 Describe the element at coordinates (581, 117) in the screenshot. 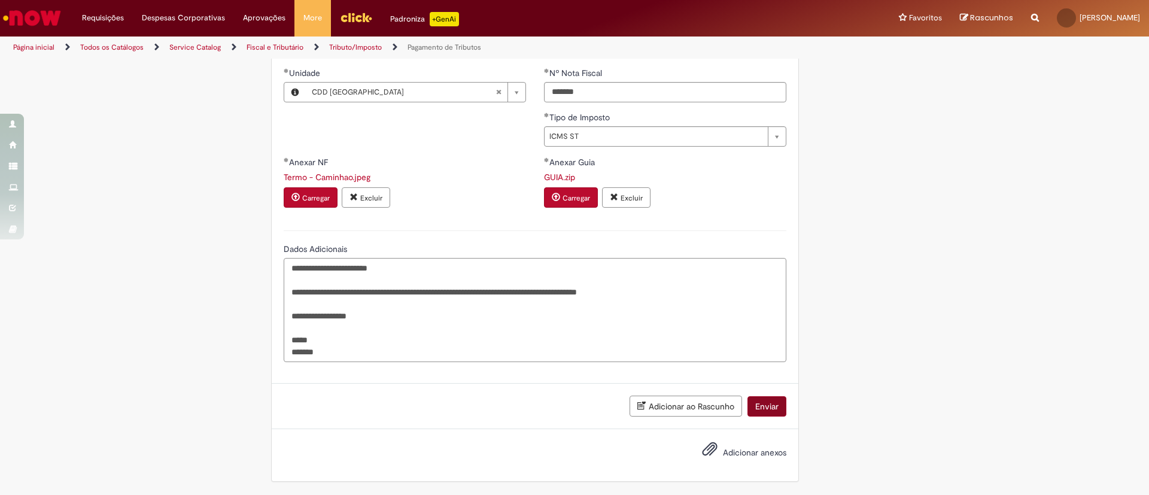

I see `span: Tipo de Imposto` at that location.